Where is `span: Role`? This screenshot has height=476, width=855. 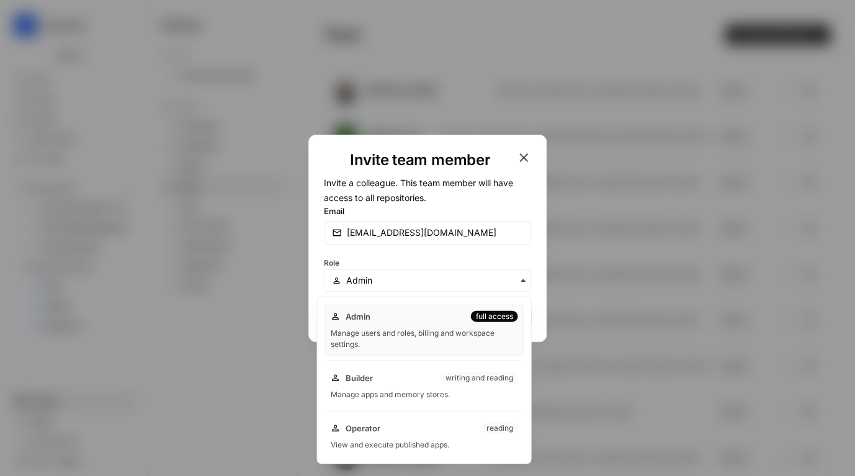 span: Role is located at coordinates (331, 262).